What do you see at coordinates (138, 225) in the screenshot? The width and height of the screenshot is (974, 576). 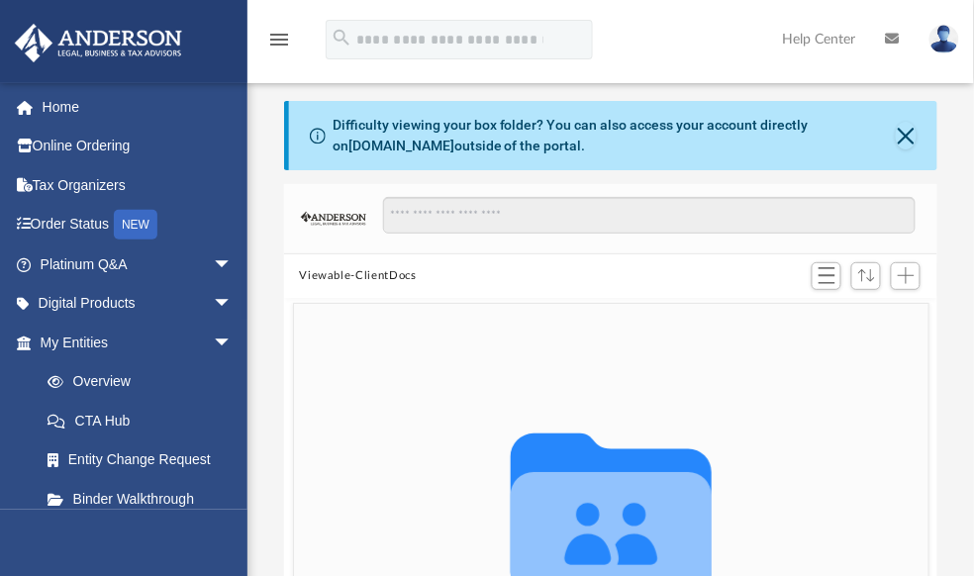 I see `a: Order StatusNEW` at bounding box center [138, 225].